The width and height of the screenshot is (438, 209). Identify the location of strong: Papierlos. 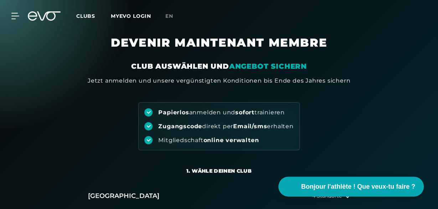
(173, 112).